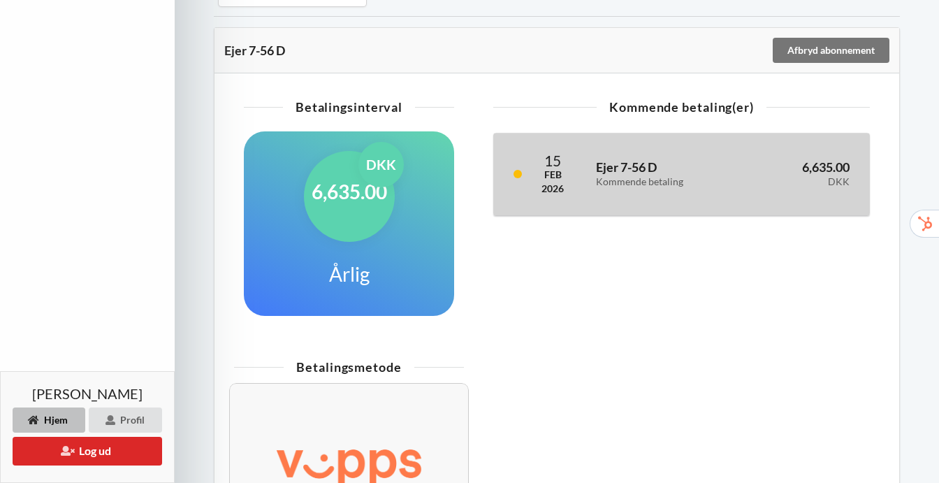 Image resolution: width=939 pixels, height=483 pixels. I want to click on div: Hjem, so click(49, 420).